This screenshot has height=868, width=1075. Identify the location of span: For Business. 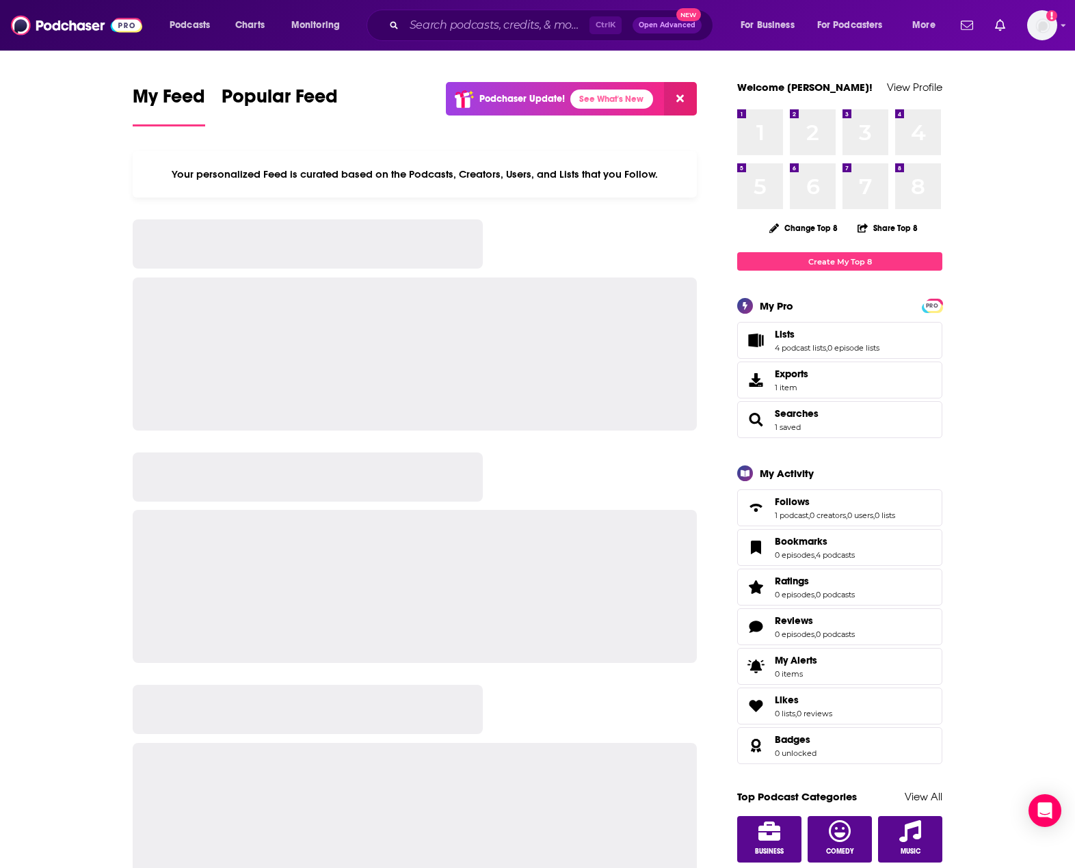
(767, 25).